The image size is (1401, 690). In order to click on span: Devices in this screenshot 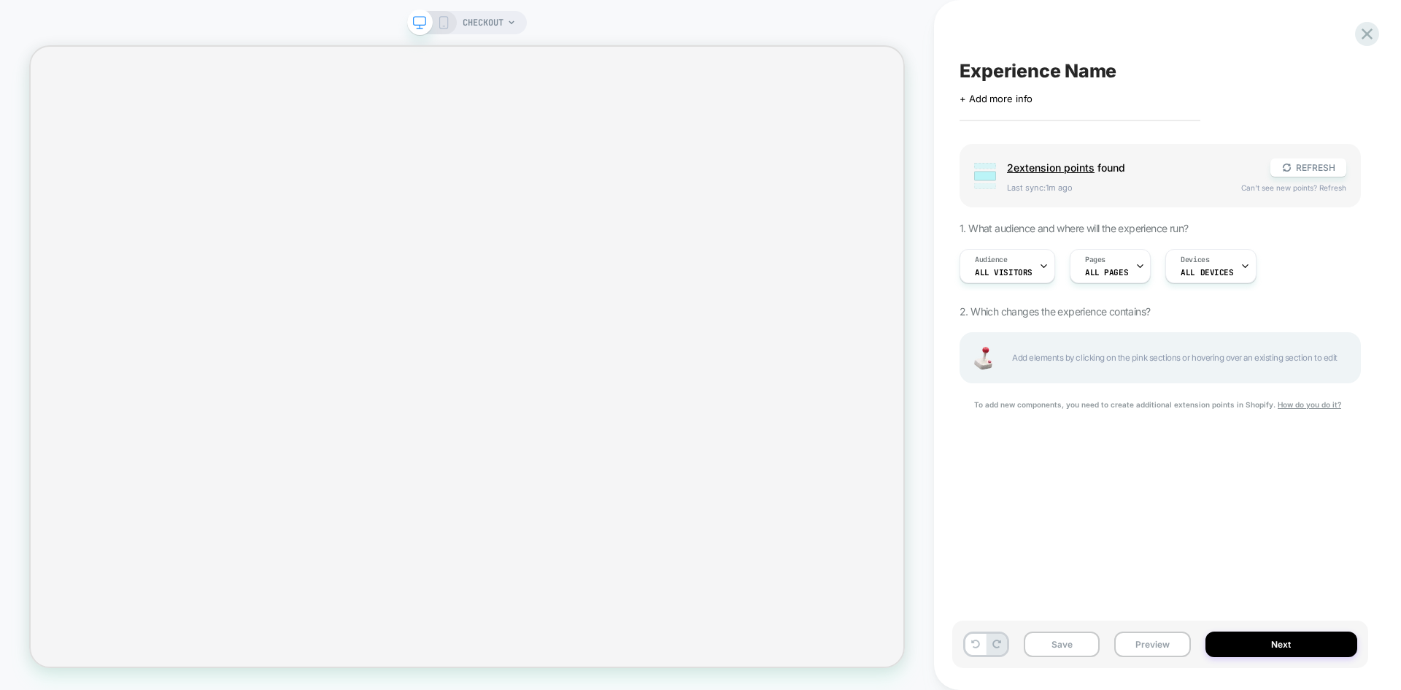, I will do `click(1195, 260)`.